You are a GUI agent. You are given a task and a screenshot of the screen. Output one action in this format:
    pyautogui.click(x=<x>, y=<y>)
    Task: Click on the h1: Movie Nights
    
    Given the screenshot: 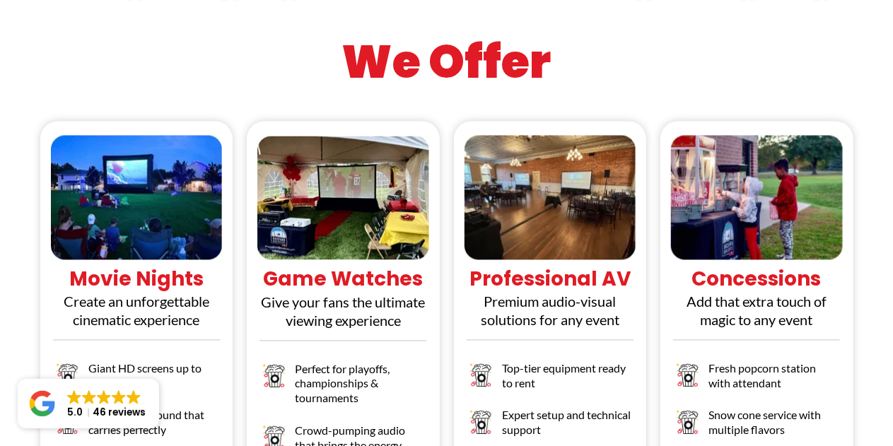 What is the action you would take?
    pyautogui.click(x=136, y=280)
    